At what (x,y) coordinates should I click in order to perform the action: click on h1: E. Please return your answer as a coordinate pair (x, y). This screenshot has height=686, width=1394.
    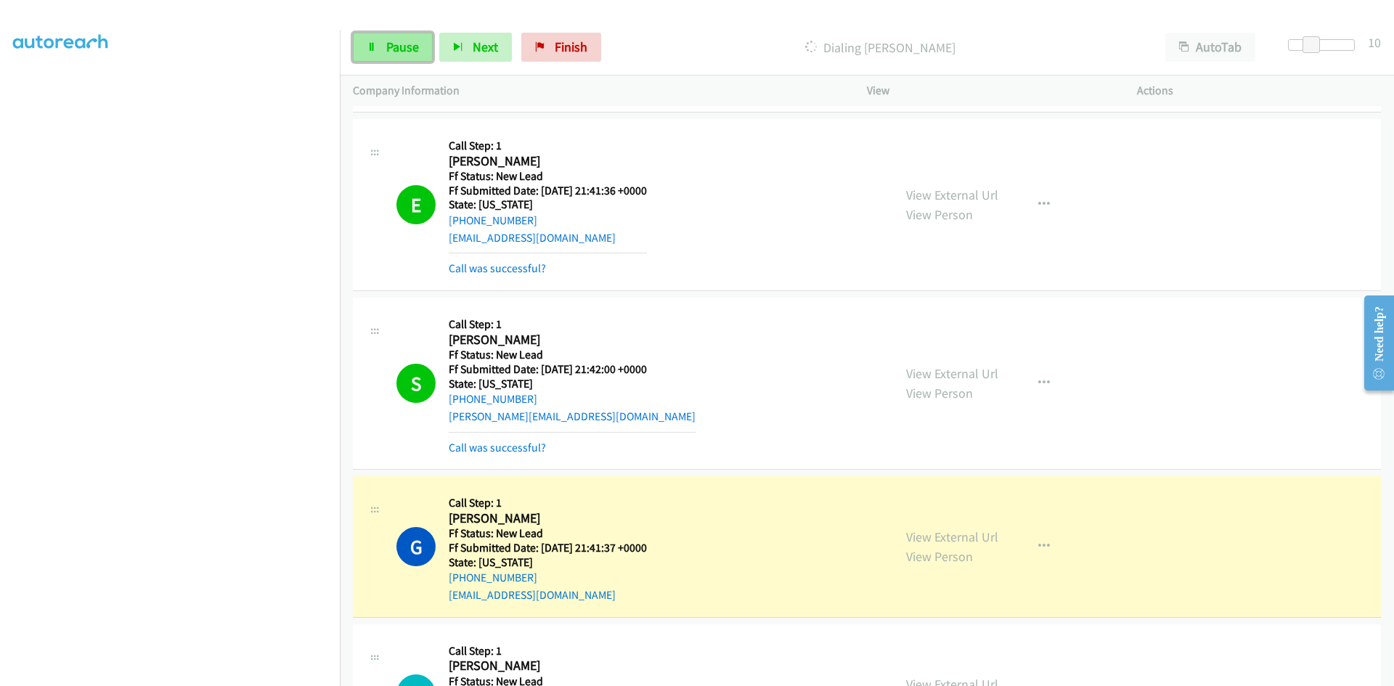
    Looking at the image, I should click on (416, 205).